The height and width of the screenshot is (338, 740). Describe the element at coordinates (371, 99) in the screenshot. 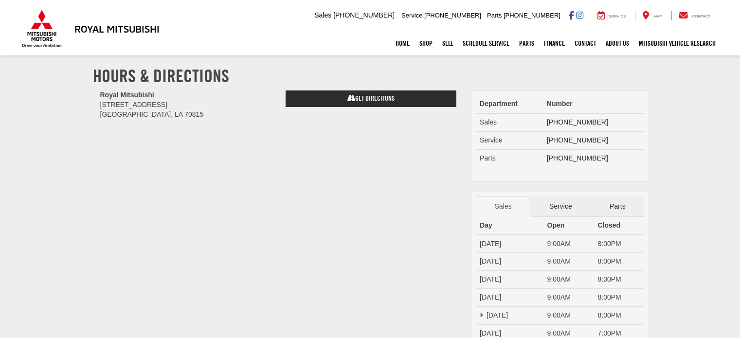

I see `a: Get Directions on Google Maps` at that location.